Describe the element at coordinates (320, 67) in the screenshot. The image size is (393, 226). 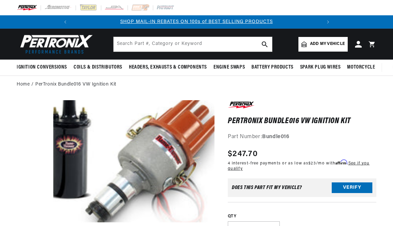
I see `span: Spark Plug Wires` at that location.